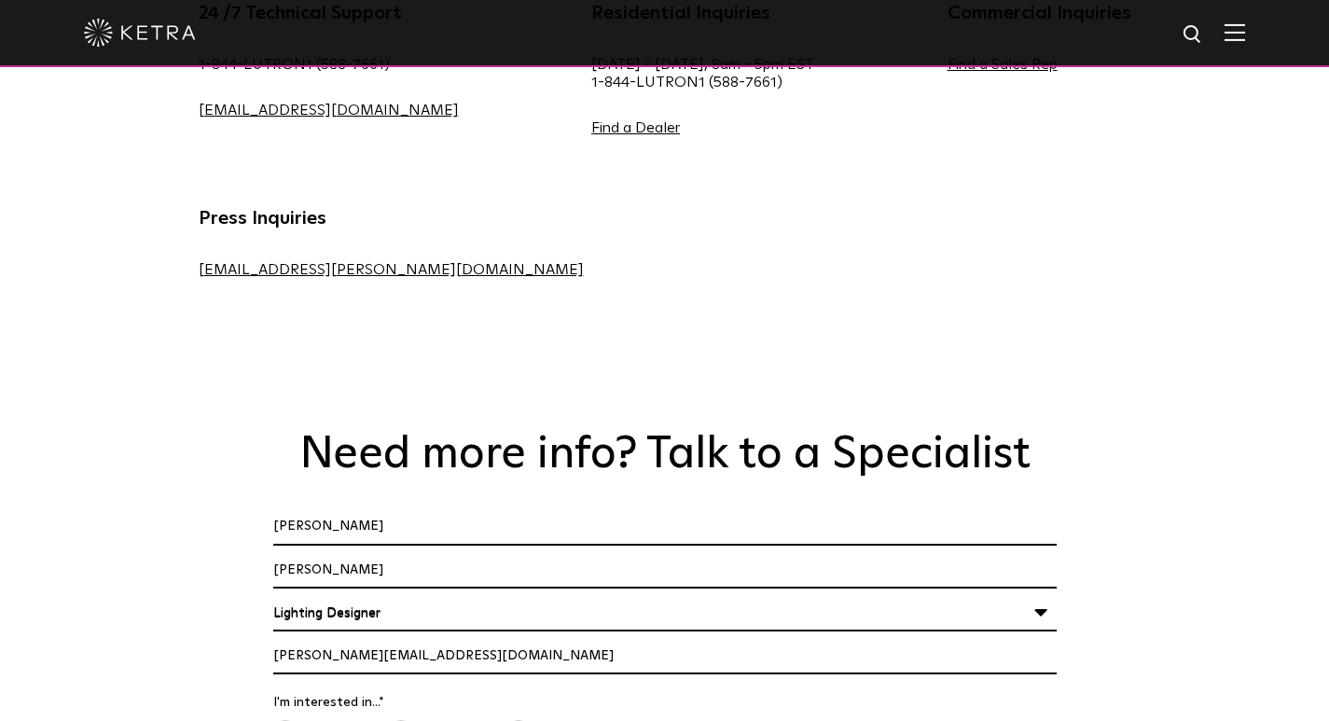 This screenshot has width=1329, height=721. I want to click on div: Lighting Designer, so click(665, 613).